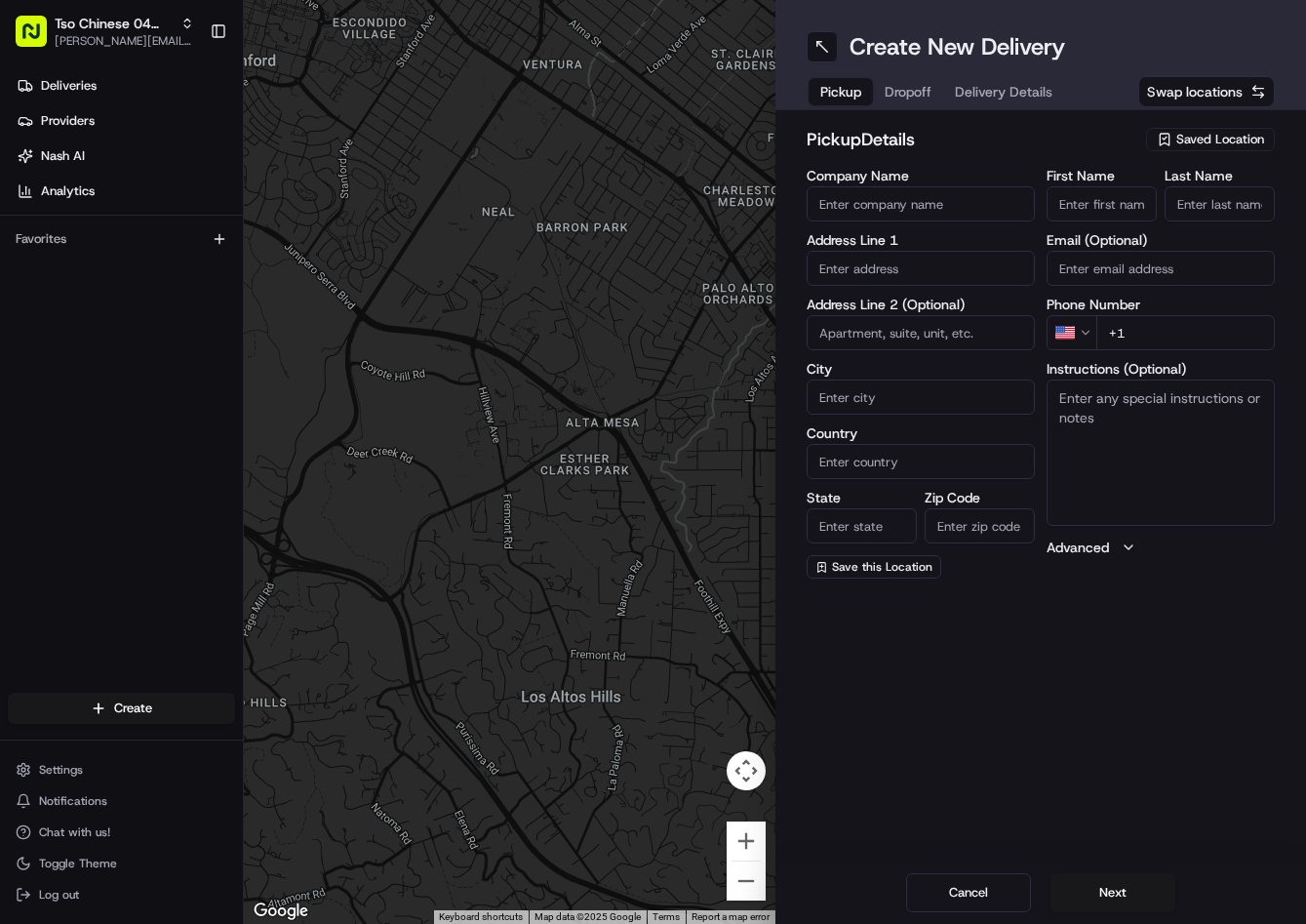 The height and width of the screenshot is (924, 1306). Describe the element at coordinates (281, 911) in the screenshot. I see `a: Open this area in Google Maps (opens a new window)` at that location.